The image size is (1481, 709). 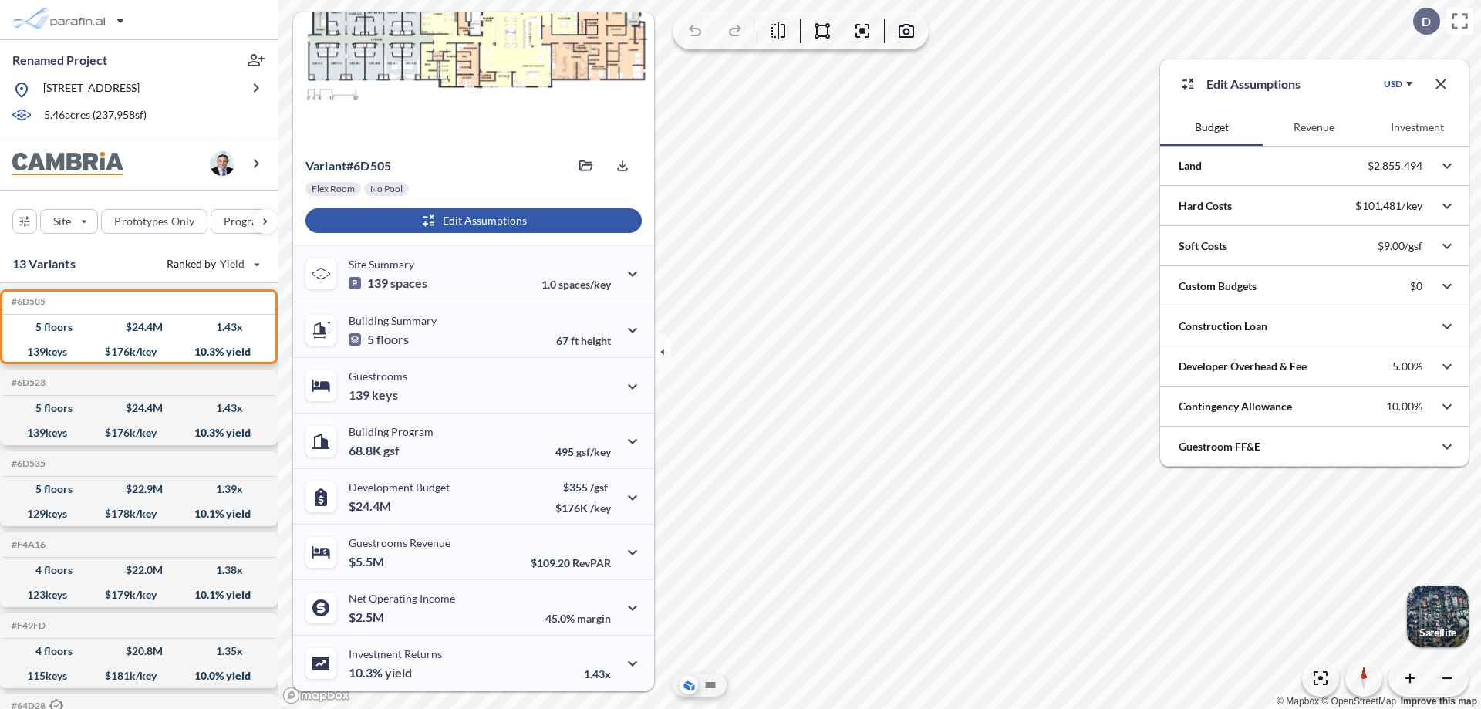 What do you see at coordinates (596, 340) in the screenshot?
I see `span: height` at bounding box center [596, 340].